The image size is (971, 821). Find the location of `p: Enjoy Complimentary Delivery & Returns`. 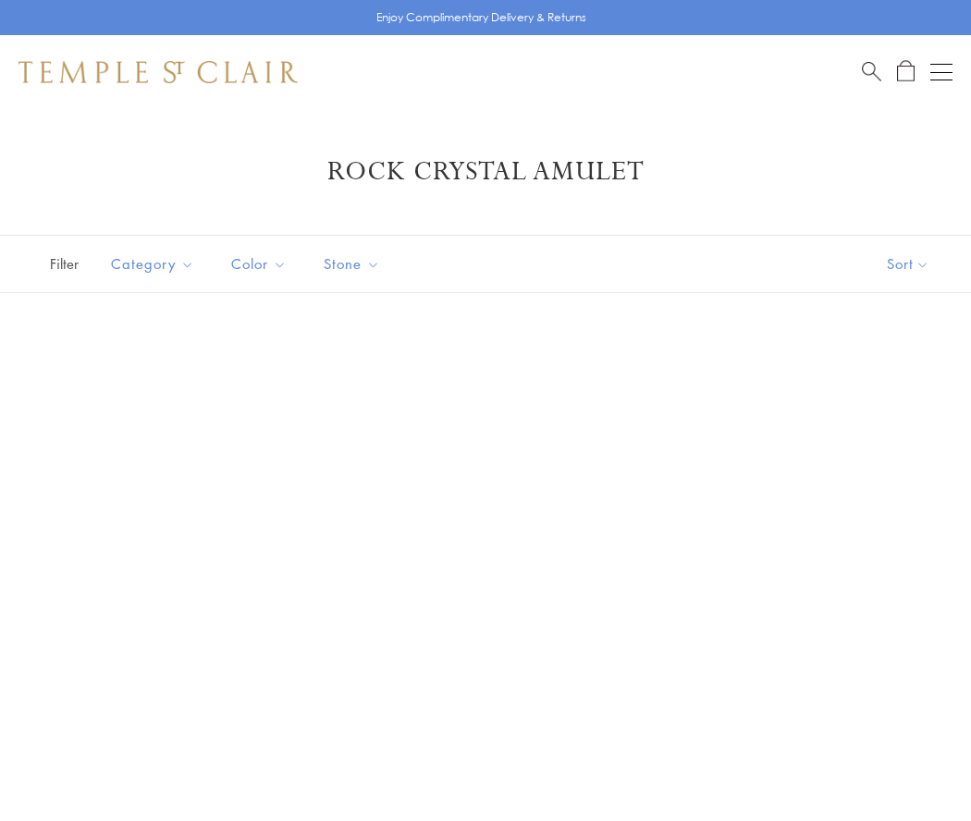

p: Enjoy Complimentary Delivery & Returns is located at coordinates (481, 18).